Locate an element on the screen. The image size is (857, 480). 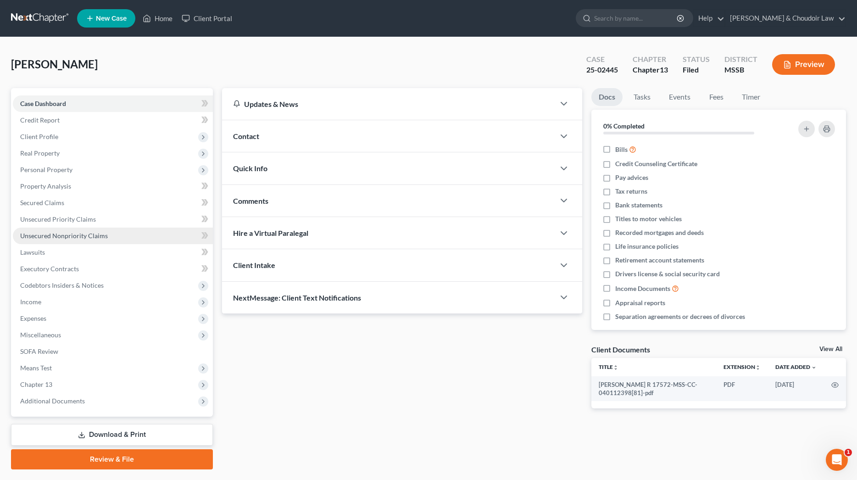
a: Tasks is located at coordinates (641, 97).